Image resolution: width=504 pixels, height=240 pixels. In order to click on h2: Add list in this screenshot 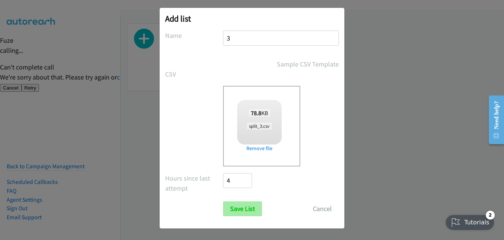, I will do `click(252, 19)`.